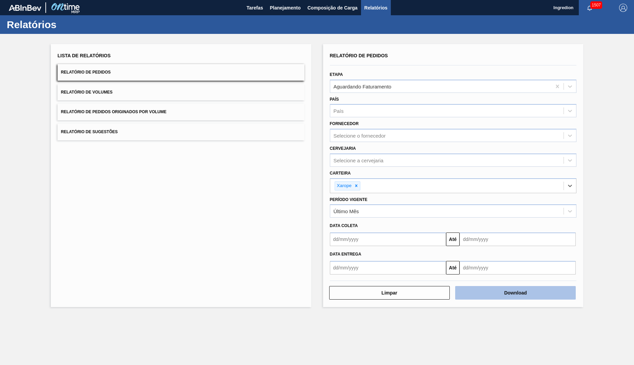 This screenshot has width=634, height=365. What do you see at coordinates (339, 111) in the screenshot?
I see `div: País` at bounding box center [339, 111].